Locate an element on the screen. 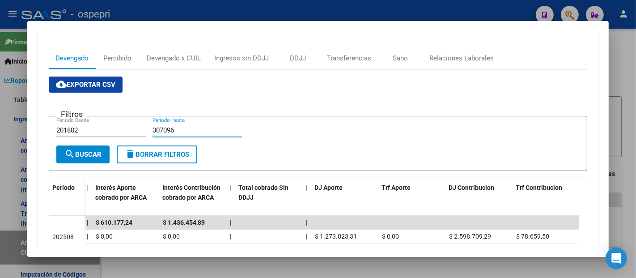 The image size is (636, 278). datatable-header-cell: Interés Aporte cobrado por ARCA is located at coordinates (125, 198).